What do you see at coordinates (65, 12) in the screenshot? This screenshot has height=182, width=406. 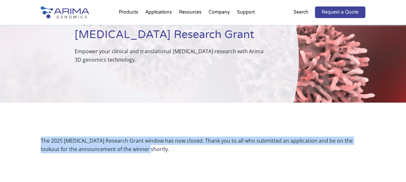 I see `img: Arima-Genomics-logo` at bounding box center [65, 12].